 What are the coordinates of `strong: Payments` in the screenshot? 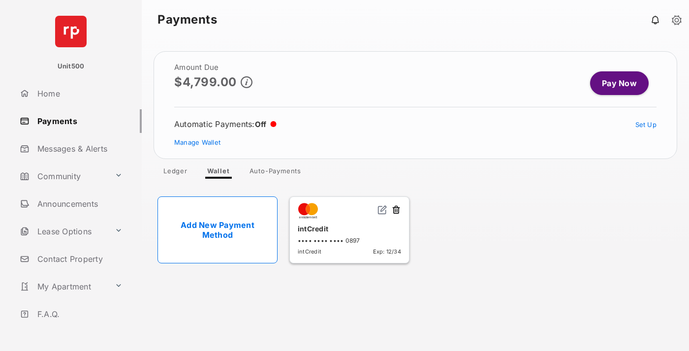 It's located at (187, 20).